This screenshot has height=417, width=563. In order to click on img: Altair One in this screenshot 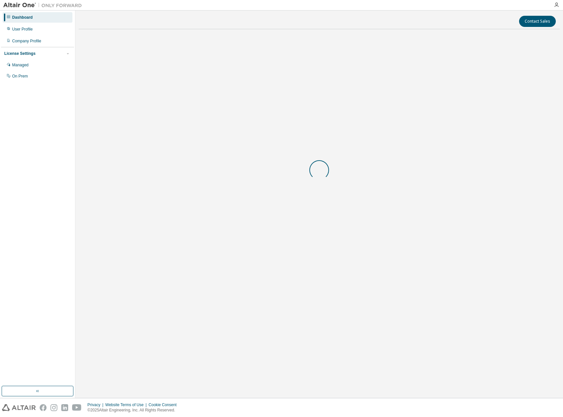, I will do `click(44, 5)`.